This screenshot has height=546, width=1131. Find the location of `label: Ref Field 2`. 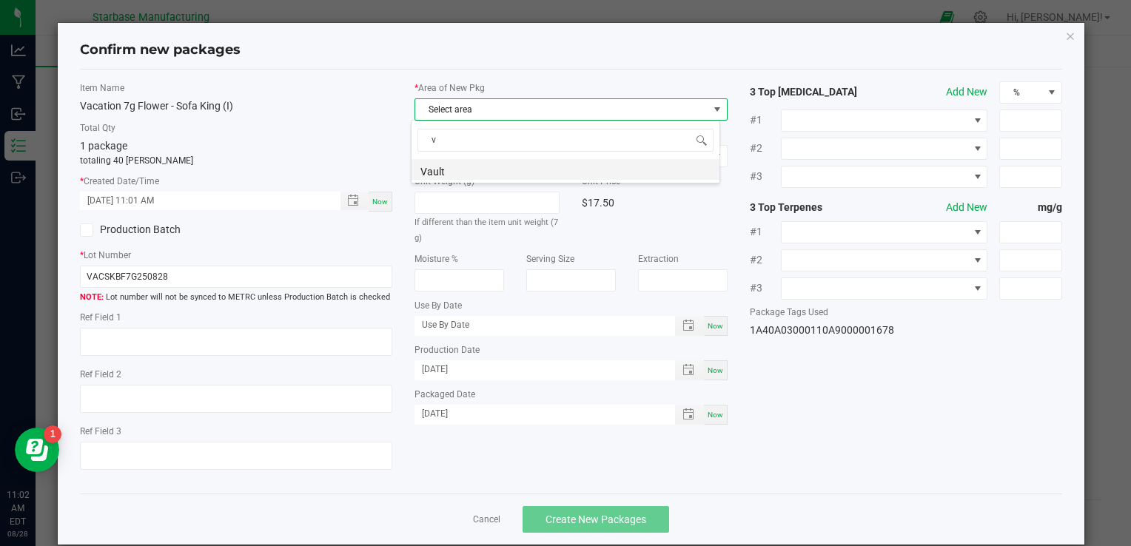

label: Ref Field 2 is located at coordinates (236, 374).